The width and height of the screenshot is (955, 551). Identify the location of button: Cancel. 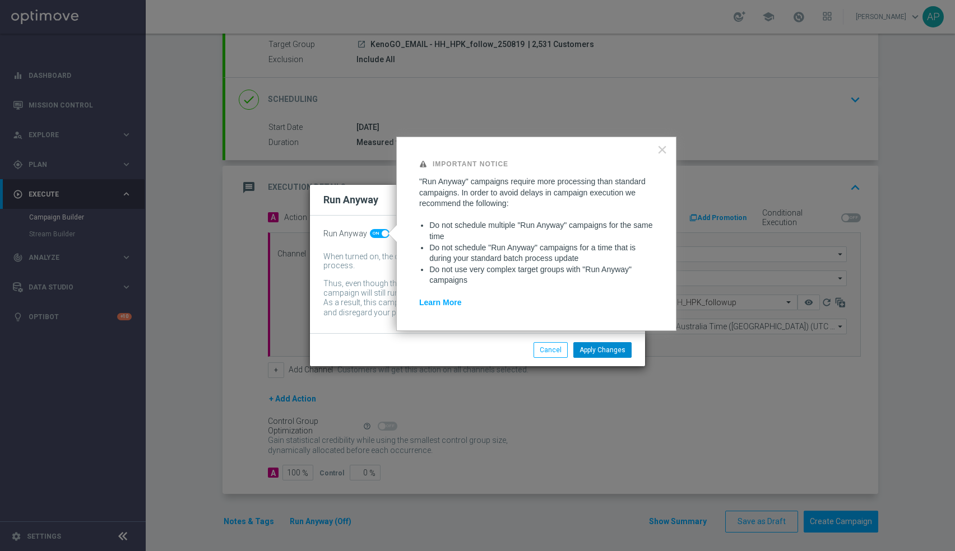
(550, 350).